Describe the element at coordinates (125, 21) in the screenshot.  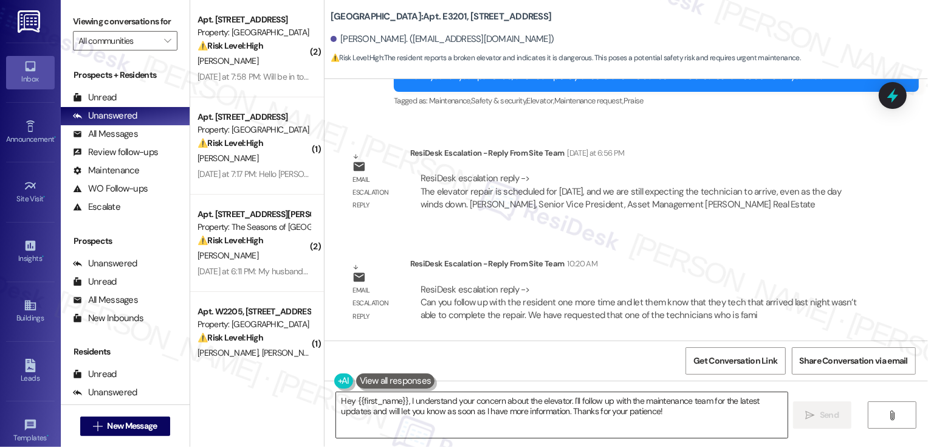
I see `label: Viewing conversations for` at that location.